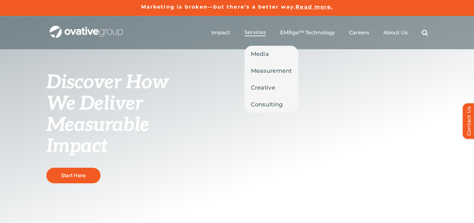 This screenshot has height=223, width=474. What do you see at coordinates (98, 125) in the screenshot?
I see `span: We Deliver Measurable Impact` at bounding box center [98, 125].